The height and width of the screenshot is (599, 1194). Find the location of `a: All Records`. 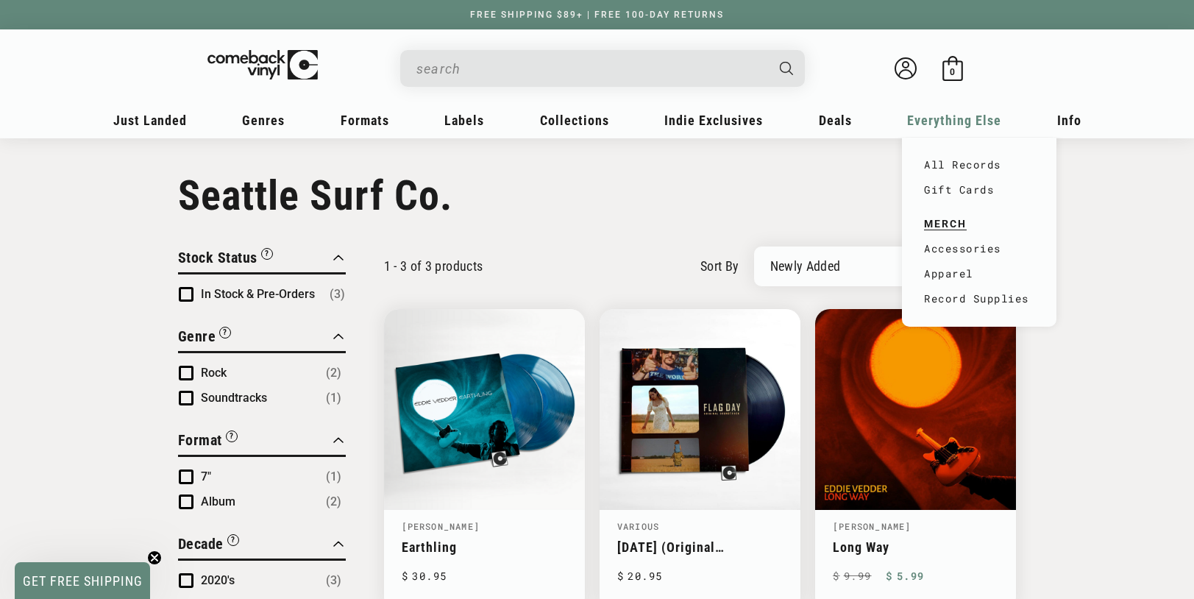

a: All Records is located at coordinates (979, 165).